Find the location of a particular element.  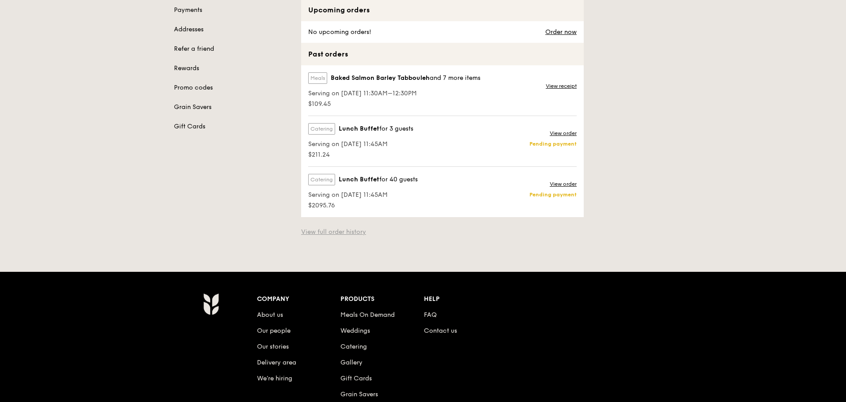

a: Delivery area is located at coordinates (276, 363).